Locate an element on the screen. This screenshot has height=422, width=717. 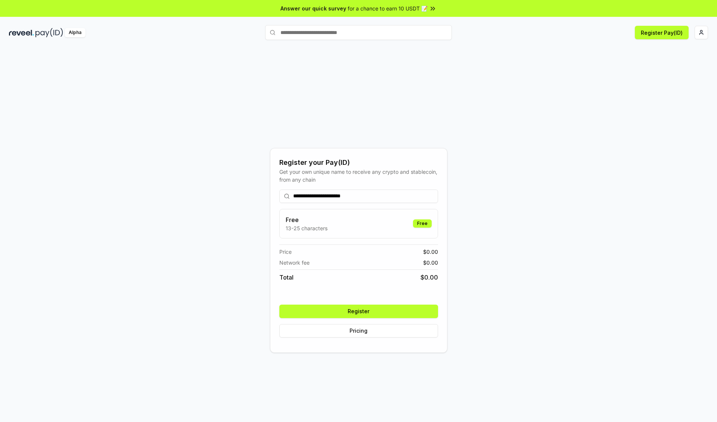
div: Get your own unique name to receive any crypto and stablecoin, from any chain is located at coordinates (359, 176).